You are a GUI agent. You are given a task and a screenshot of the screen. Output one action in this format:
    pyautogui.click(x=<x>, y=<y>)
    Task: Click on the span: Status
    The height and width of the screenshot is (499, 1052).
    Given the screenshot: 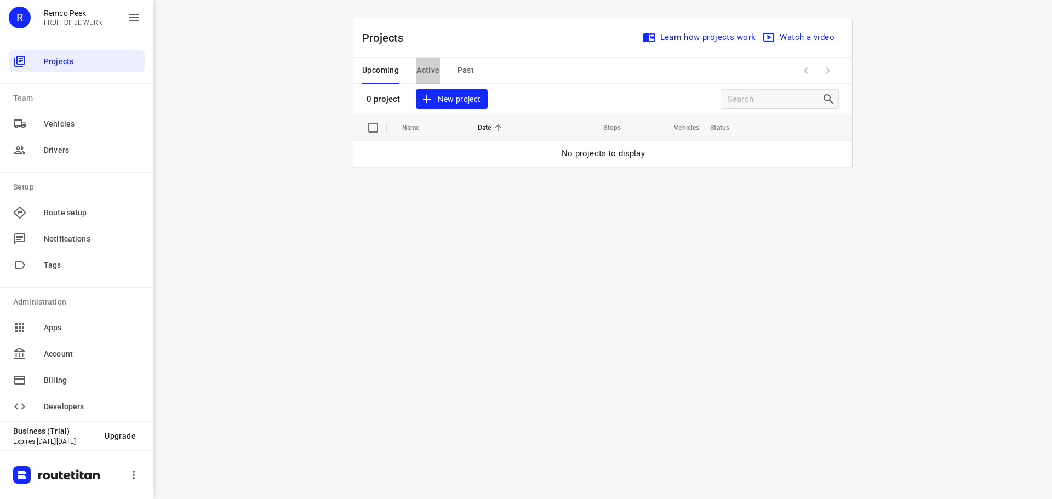 What is the action you would take?
    pyautogui.click(x=727, y=128)
    